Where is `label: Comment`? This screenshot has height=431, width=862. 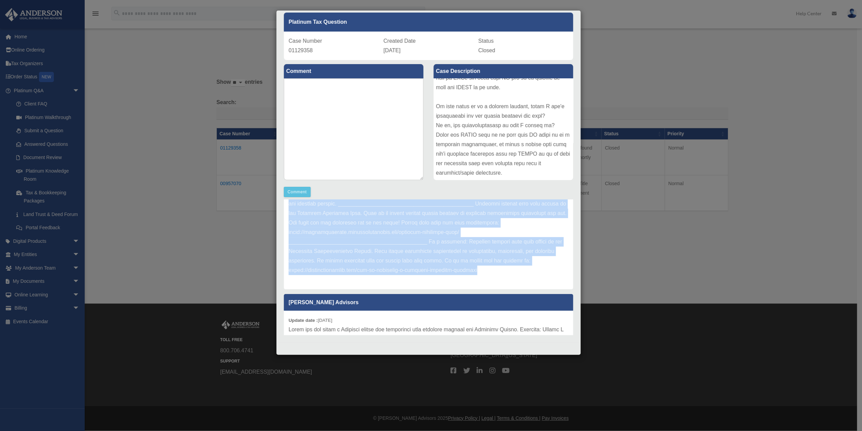
label: Comment is located at coordinates (354, 71).